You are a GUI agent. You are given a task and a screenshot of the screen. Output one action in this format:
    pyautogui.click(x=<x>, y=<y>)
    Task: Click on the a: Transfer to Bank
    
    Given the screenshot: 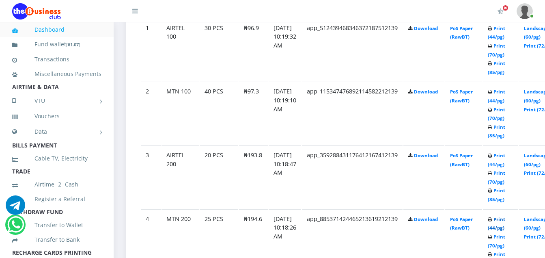 What is the action you would take?
    pyautogui.click(x=57, y=239)
    